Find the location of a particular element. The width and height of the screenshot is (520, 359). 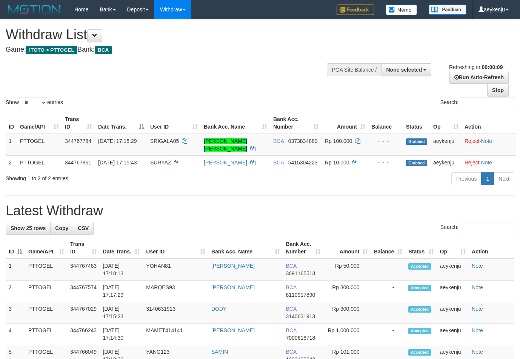

a: 1 is located at coordinates (488, 179).